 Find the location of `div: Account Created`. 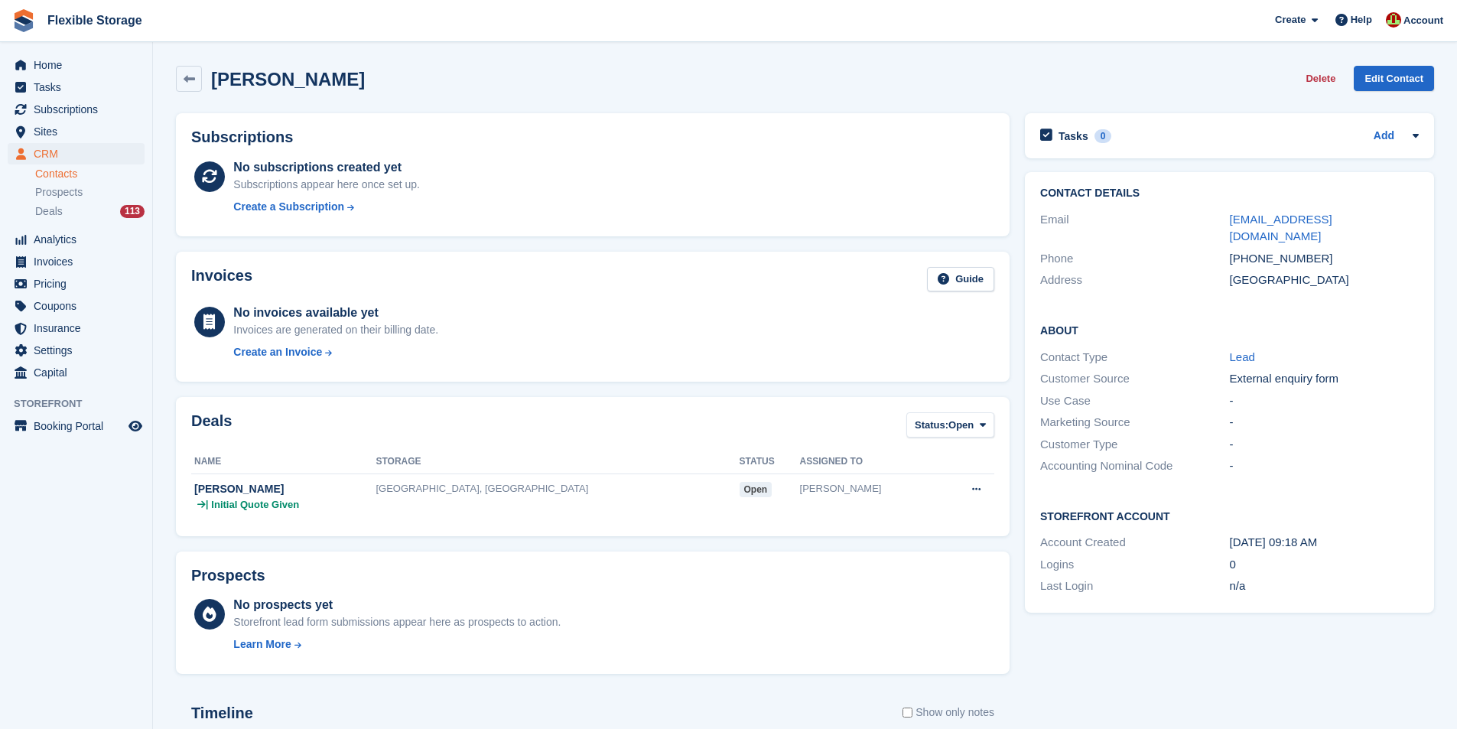

div: Account Created is located at coordinates (1134, 542).